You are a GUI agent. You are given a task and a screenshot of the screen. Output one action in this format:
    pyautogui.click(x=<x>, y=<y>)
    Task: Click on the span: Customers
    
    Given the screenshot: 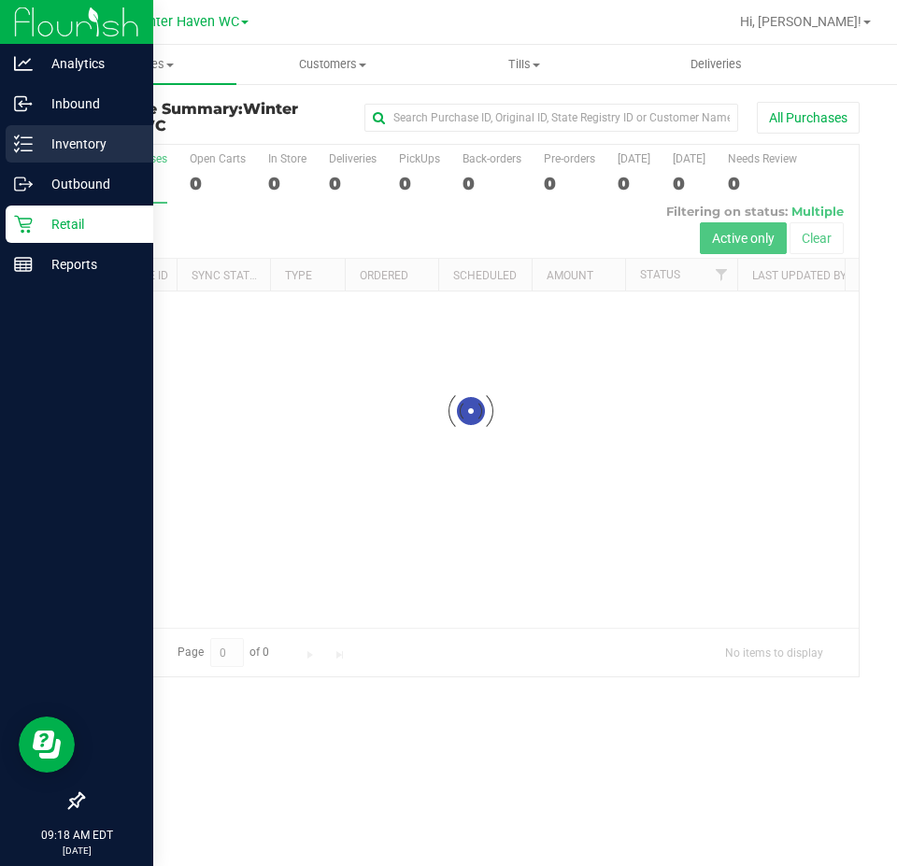 What is the action you would take?
    pyautogui.click(x=332, y=64)
    